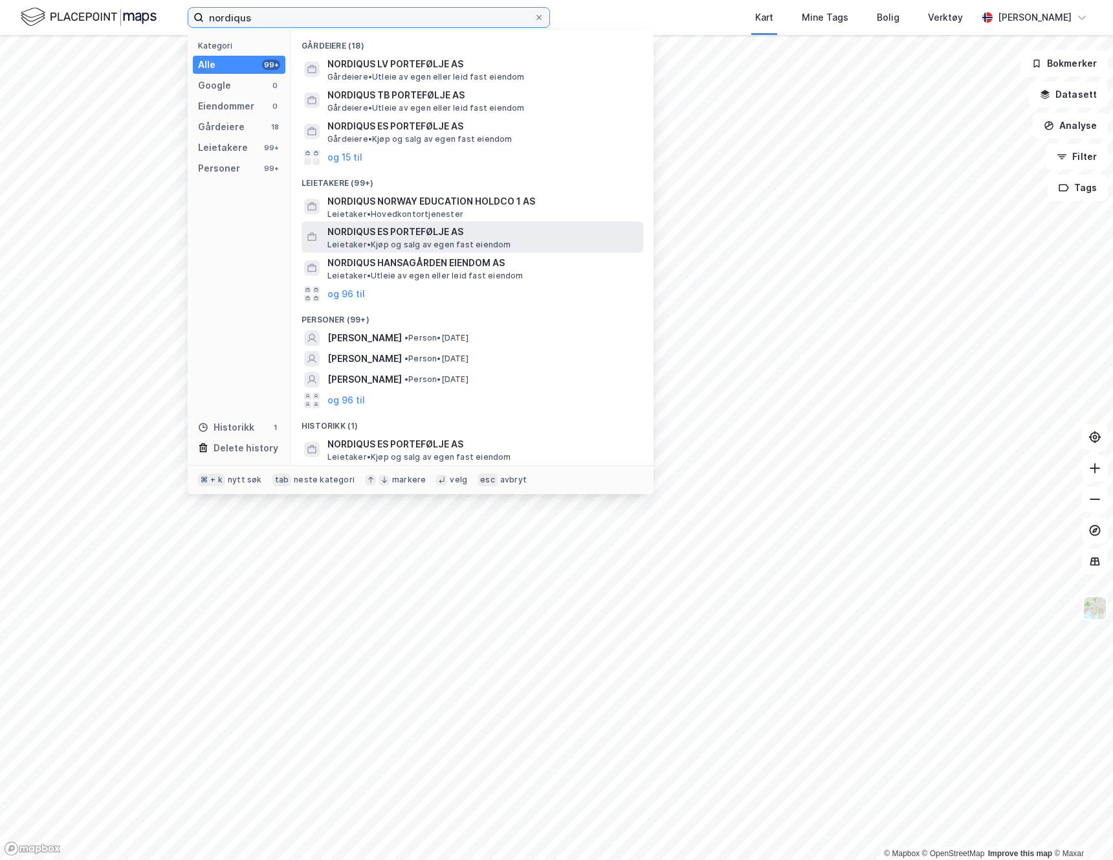 Image resolution: width=1113 pixels, height=860 pixels. What do you see at coordinates (483, 201) in the screenshot?
I see `span: NORDIQUS NORWAY EDUCATION HOLDCO 1 AS` at bounding box center [483, 201].